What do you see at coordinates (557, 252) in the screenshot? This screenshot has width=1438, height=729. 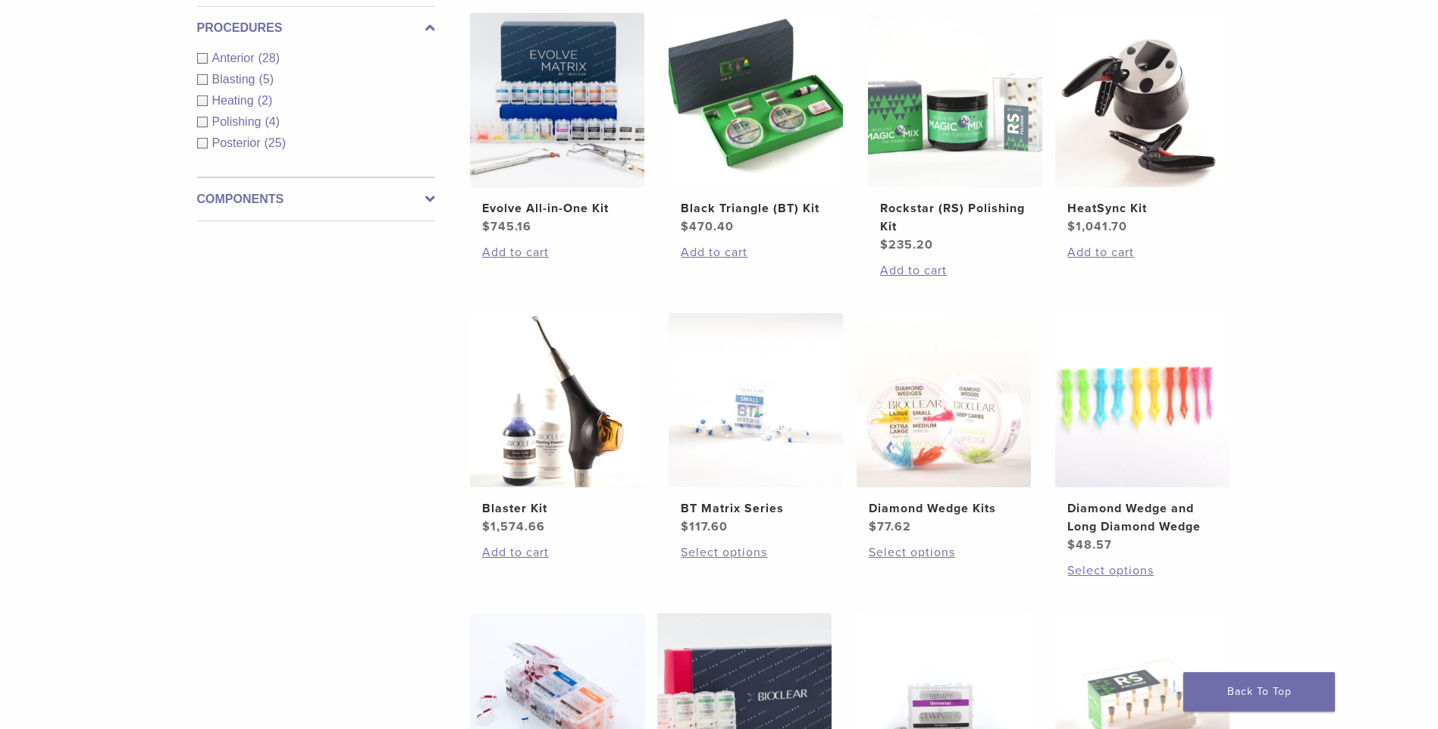 I see `a: Add to cart: “Evolve All-in-One Kit”` at bounding box center [557, 252].